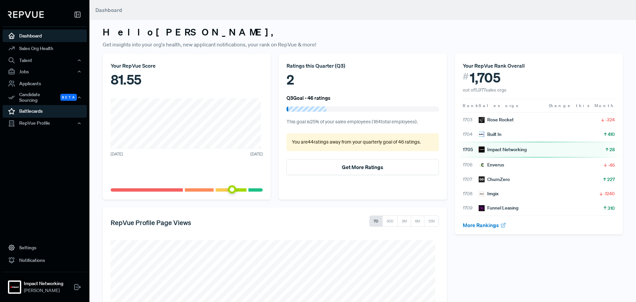 The height and width of the screenshot is (302, 636). What do you see at coordinates (482, 179) in the screenshot?
I see `img: ChurnZero` at bounding box center [482, 179].